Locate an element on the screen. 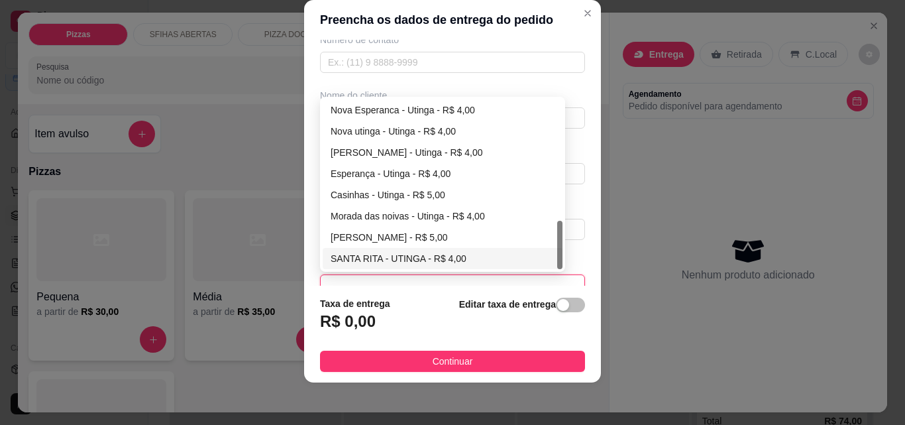 The image size is (905, 425). div: Casinhas - Utinga - R$ 5,00 is located at coordinates (443, 195).